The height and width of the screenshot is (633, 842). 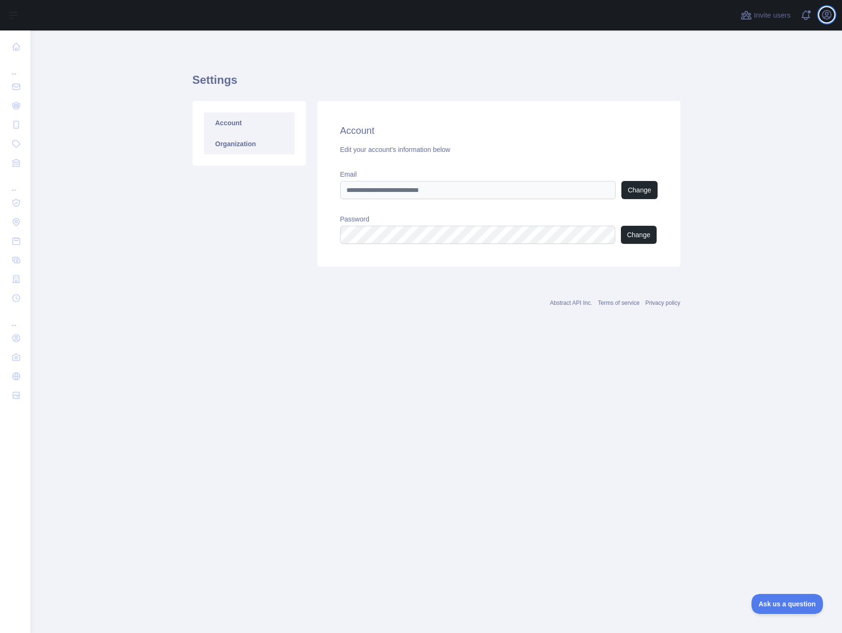 I want to click on a: Account, so click(x=249, y=123).